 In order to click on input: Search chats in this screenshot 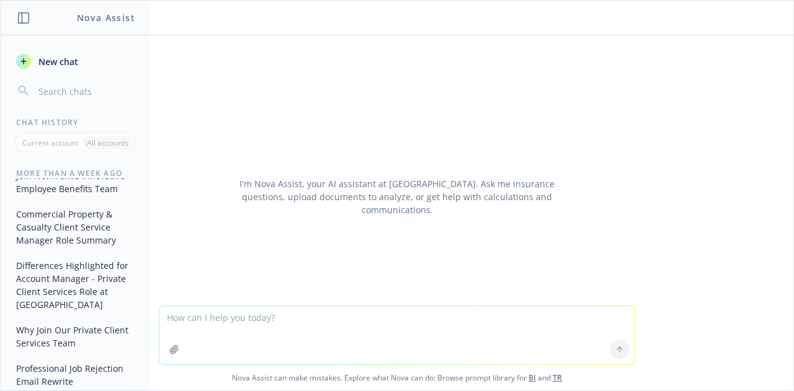, I will do `click(85, 91)`.